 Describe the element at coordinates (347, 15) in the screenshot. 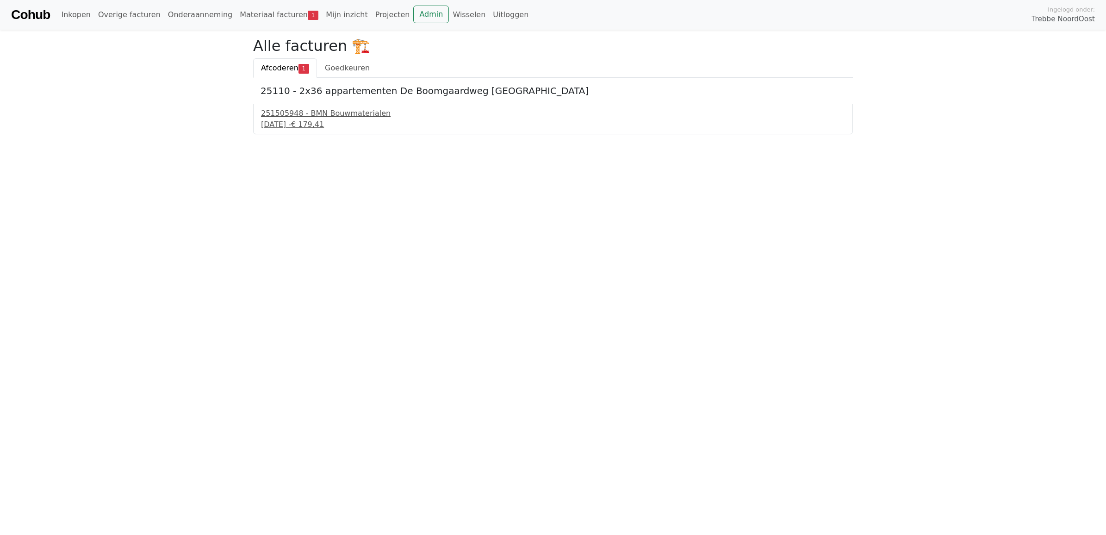

I see `a: Mijn inzicht` at that location.